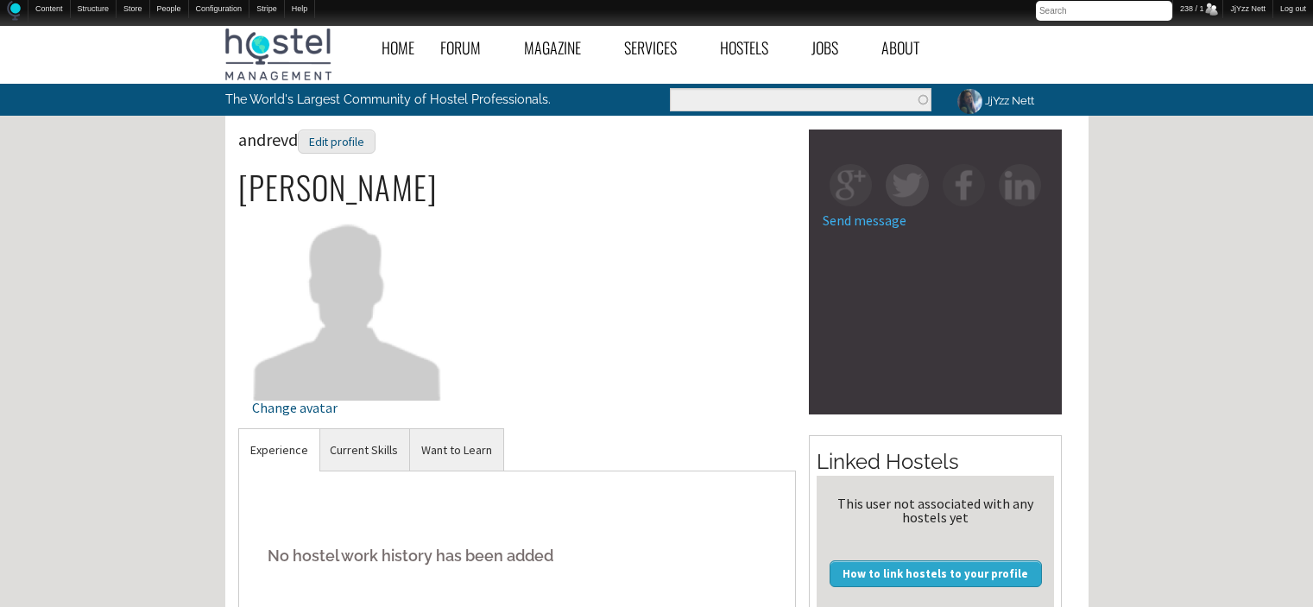 Image resolution: width=1313 pixels, height=607 pixels. Describe the element at coordinates (995, 100) in the screenshot. I see `a: JjYzz Nett` at that location.